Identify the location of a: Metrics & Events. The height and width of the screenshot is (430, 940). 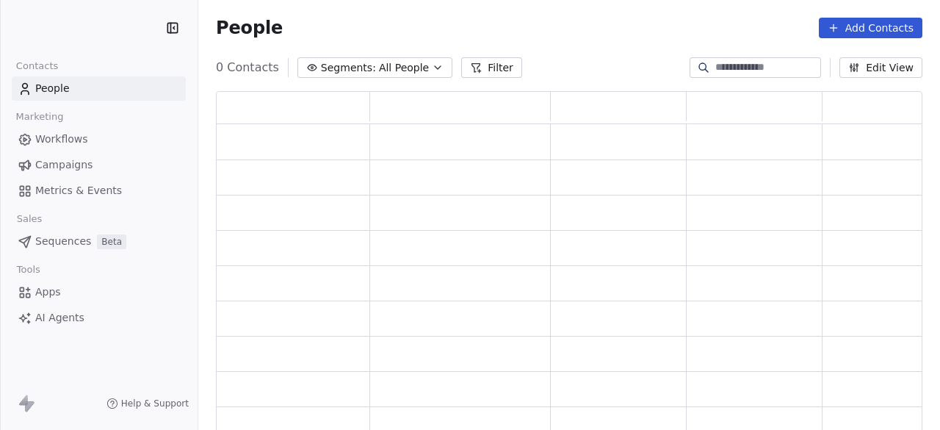
(98, 190).